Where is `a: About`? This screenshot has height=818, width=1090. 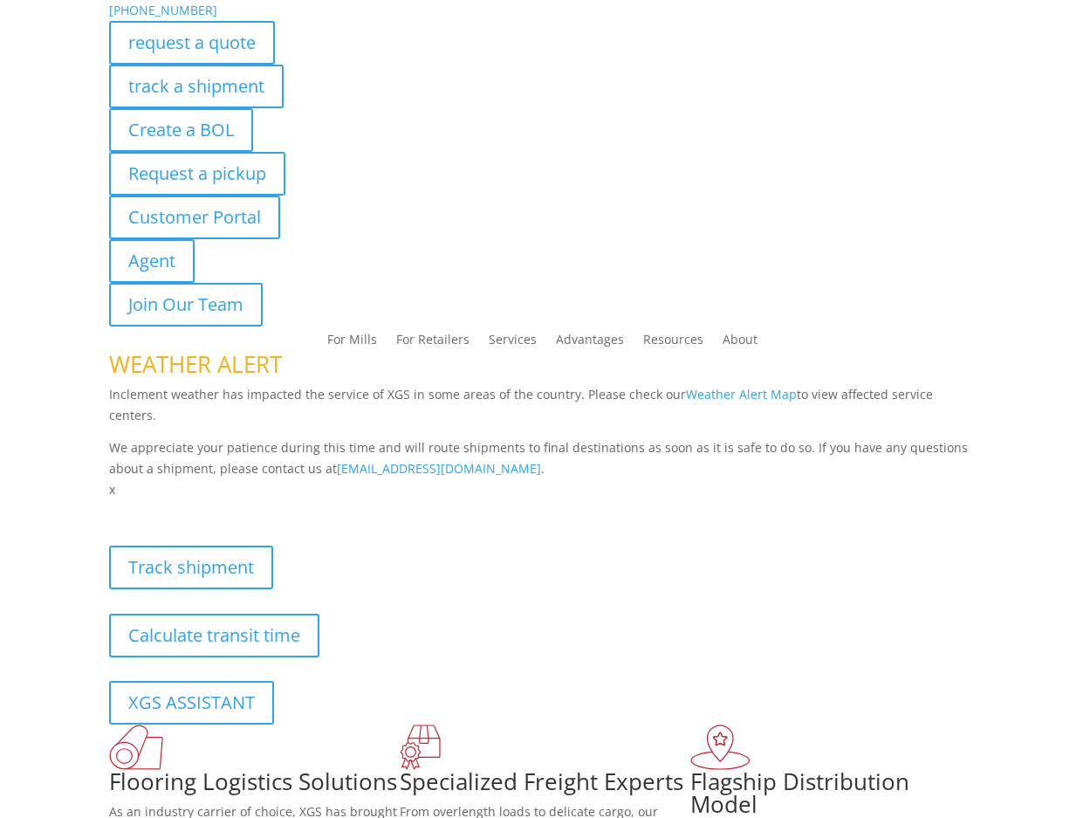
a: About is located at coordinates (740, 343).